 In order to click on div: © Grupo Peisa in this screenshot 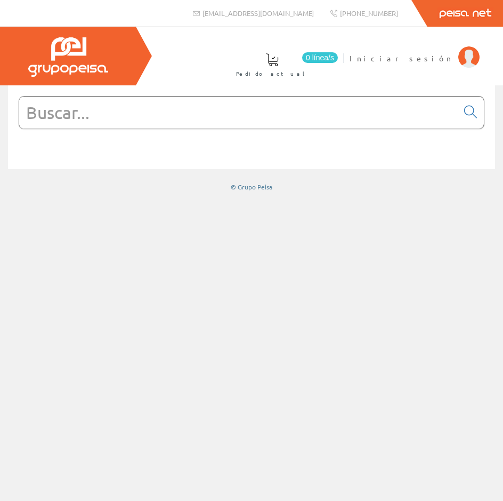, I will do `click(252, 187)`.